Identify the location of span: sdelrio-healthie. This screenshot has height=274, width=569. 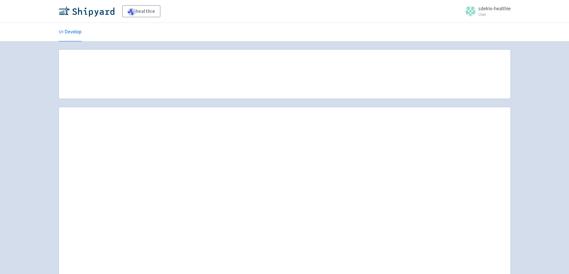
(495, 8).